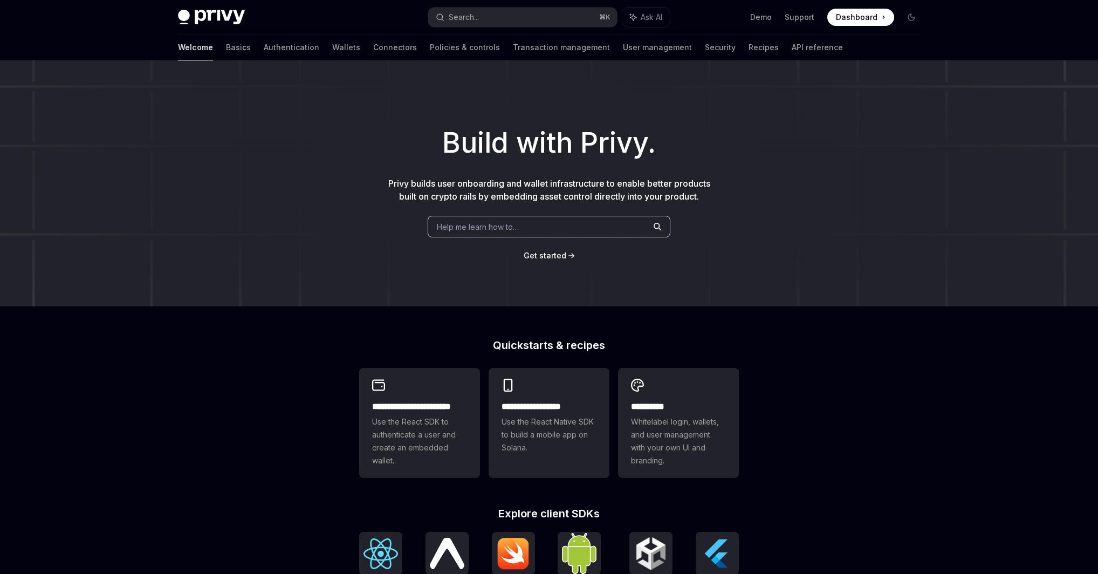 The width and height of the screenshot is (1098, 574). Describe the element at coordinates (717, 553) in the screenshot. I see `img: Flutter` at that location.